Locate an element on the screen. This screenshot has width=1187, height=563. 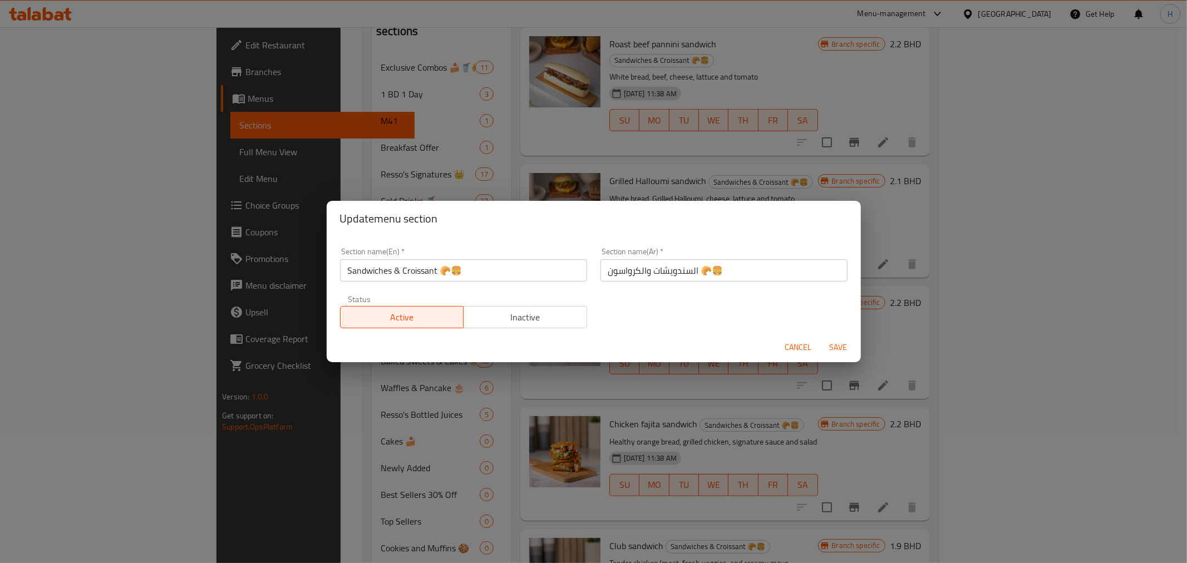
button: Cancel is located at coordinates (798, 347).